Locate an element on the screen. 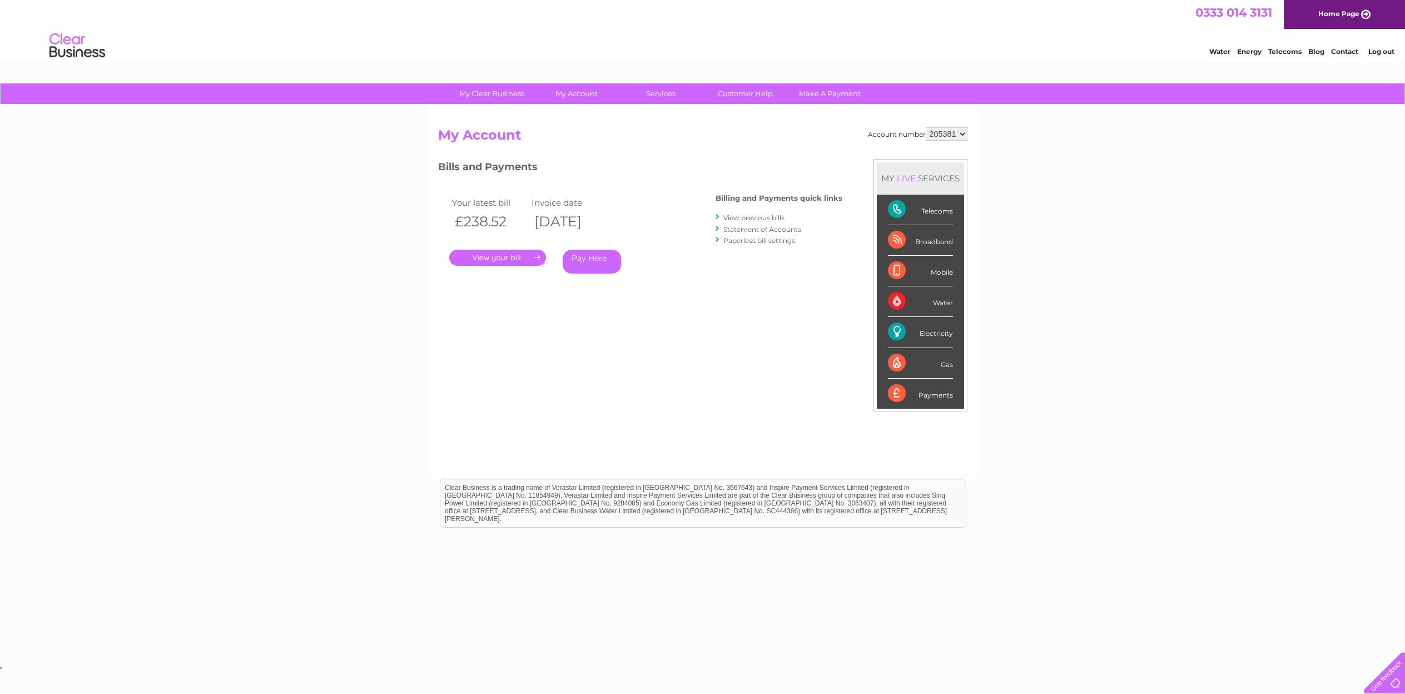  a: My Clear Business is located at coordinates (491, 93).